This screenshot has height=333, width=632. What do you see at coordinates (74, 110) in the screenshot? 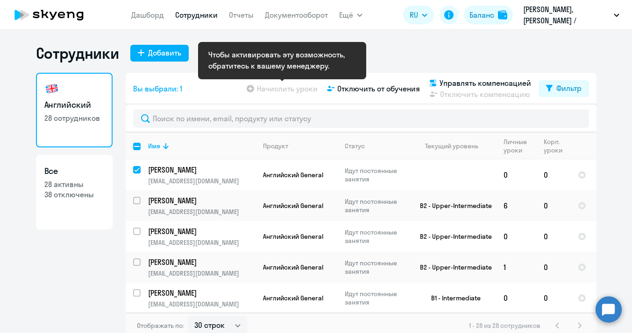
I see `a: Английский28 сотрудников` at bounding box center [74, 110].